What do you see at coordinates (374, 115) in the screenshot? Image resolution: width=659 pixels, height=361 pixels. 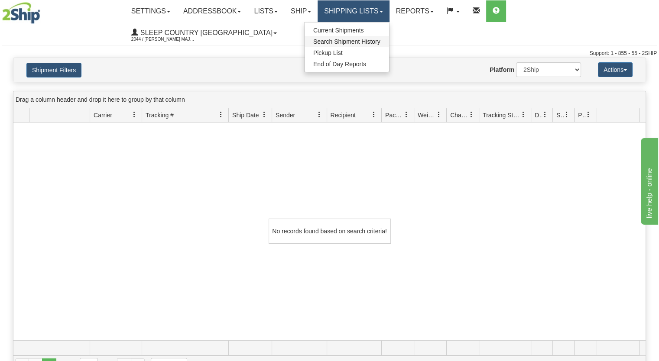 I see `a: Recipient filter column settings` at bounding box center [374, 115].